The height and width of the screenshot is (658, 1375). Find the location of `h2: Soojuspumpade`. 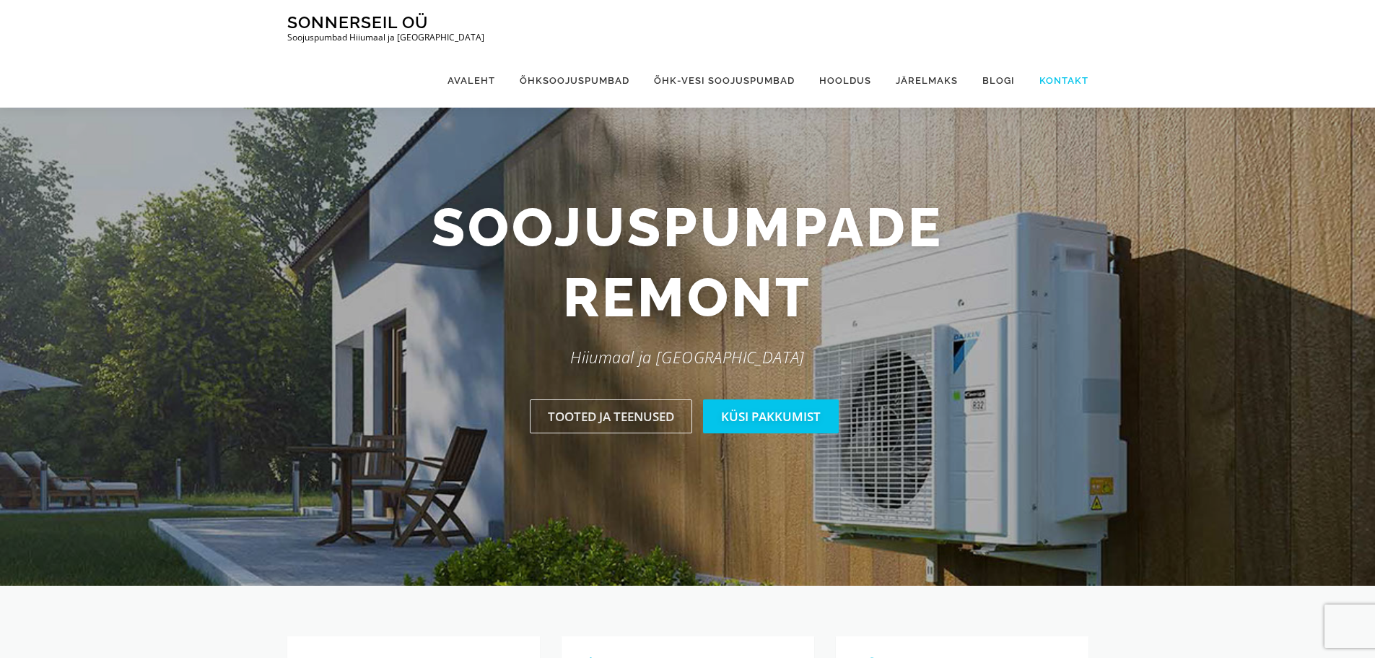

h2: Soojuspumpade is located at coordinates (688, 262).